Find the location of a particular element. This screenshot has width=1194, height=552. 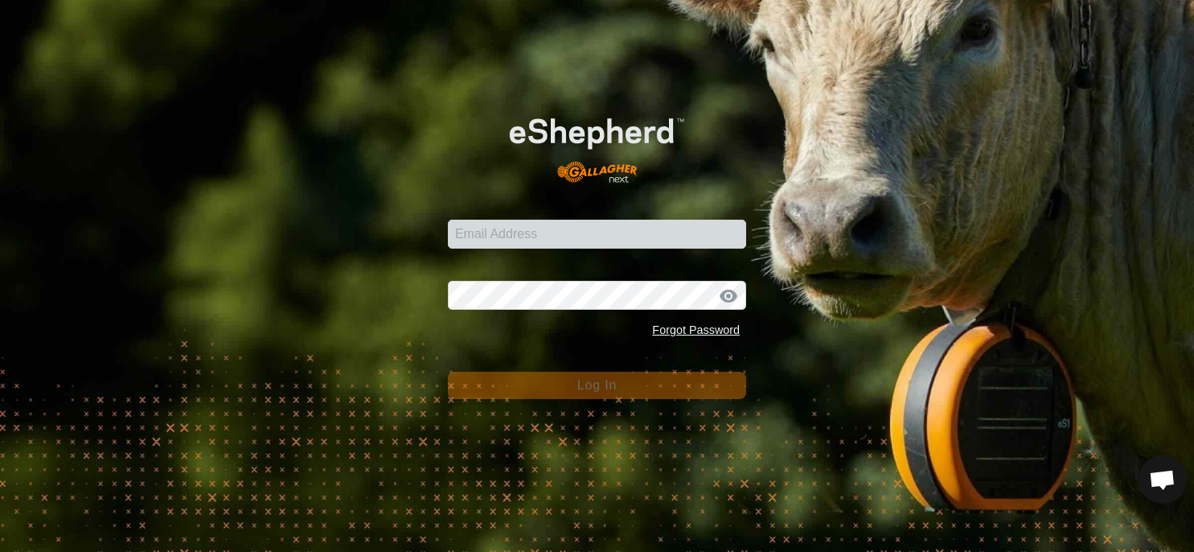

input: Email Address is located at coordinates (597, 234).